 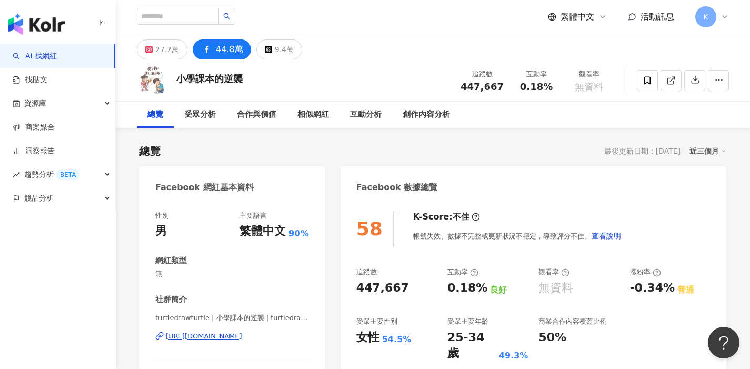 What do you see at coordinates (482, 86) in the screenshot?
I see `span: 447,667` at bounding box center [482, 86].